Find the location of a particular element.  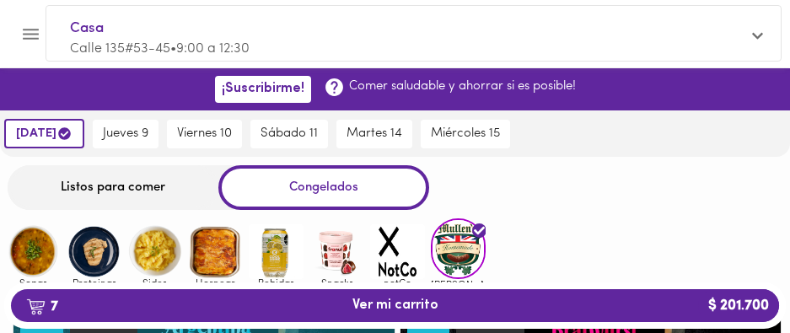

img: notCo is located at coordinates (397, 251).